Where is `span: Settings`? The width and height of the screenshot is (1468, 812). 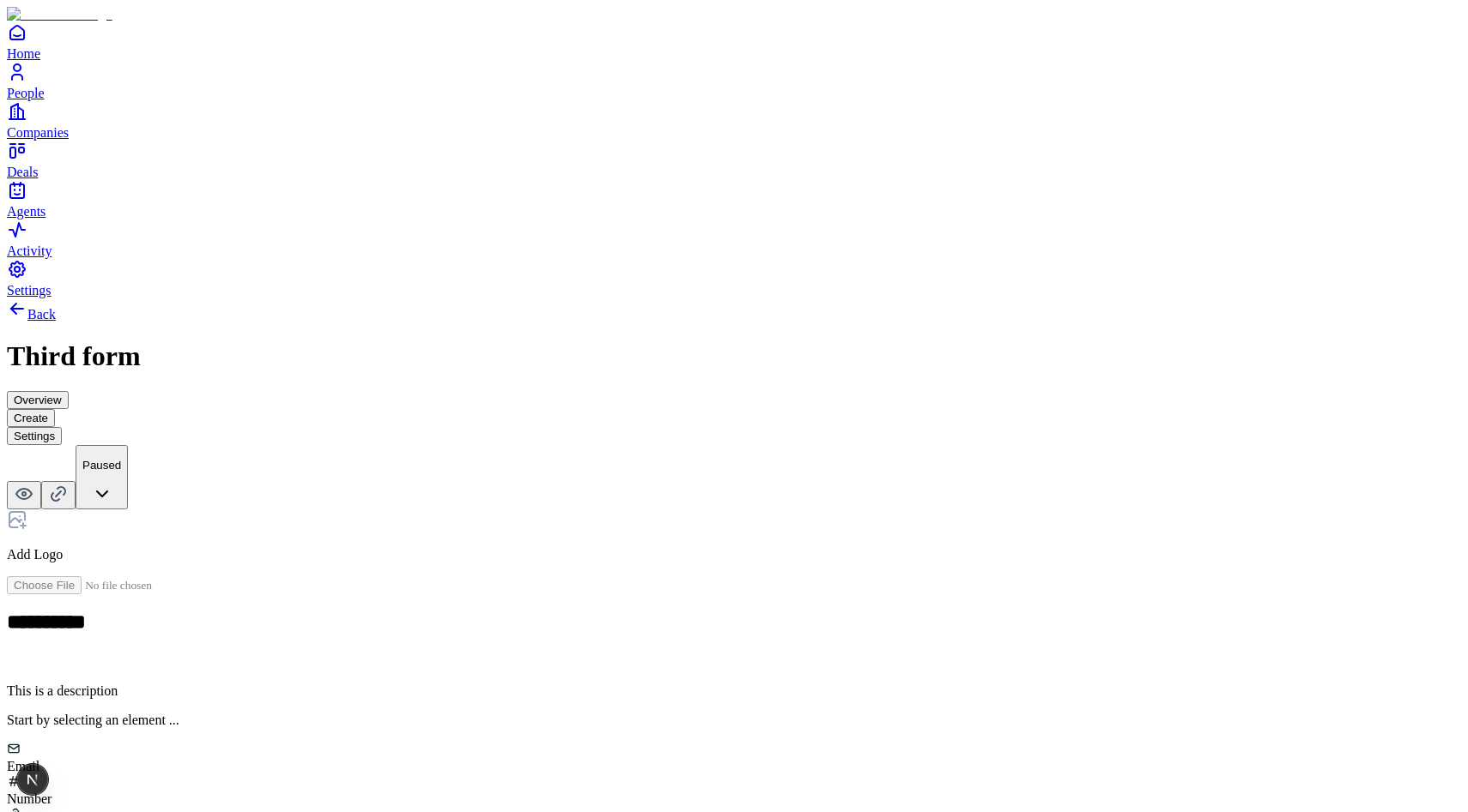
span: Settings is located at coordinates (29, 290).